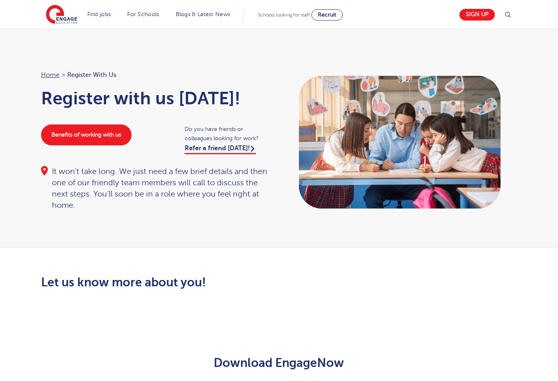  Describe the element at coordinates (279, 363) in the screenshot. I see `h2: Download EngageNow` at that location.